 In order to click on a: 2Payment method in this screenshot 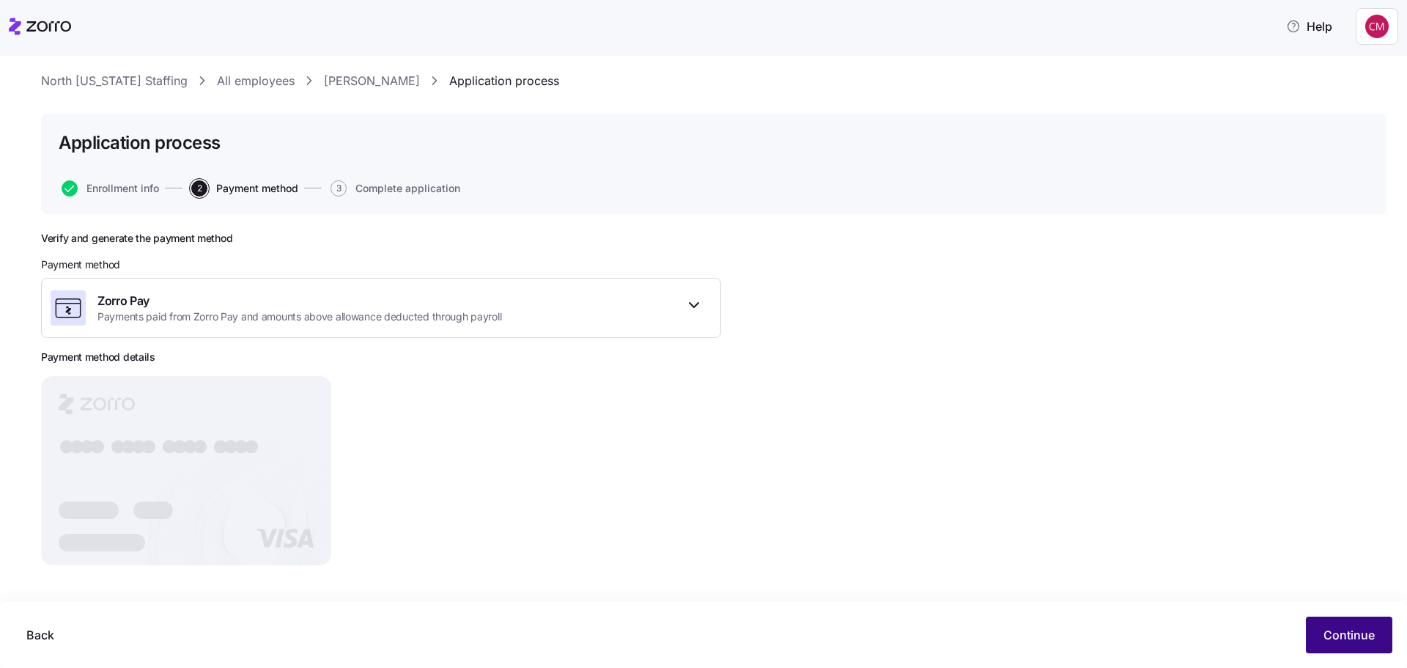, I will do `click(243, 188)`.